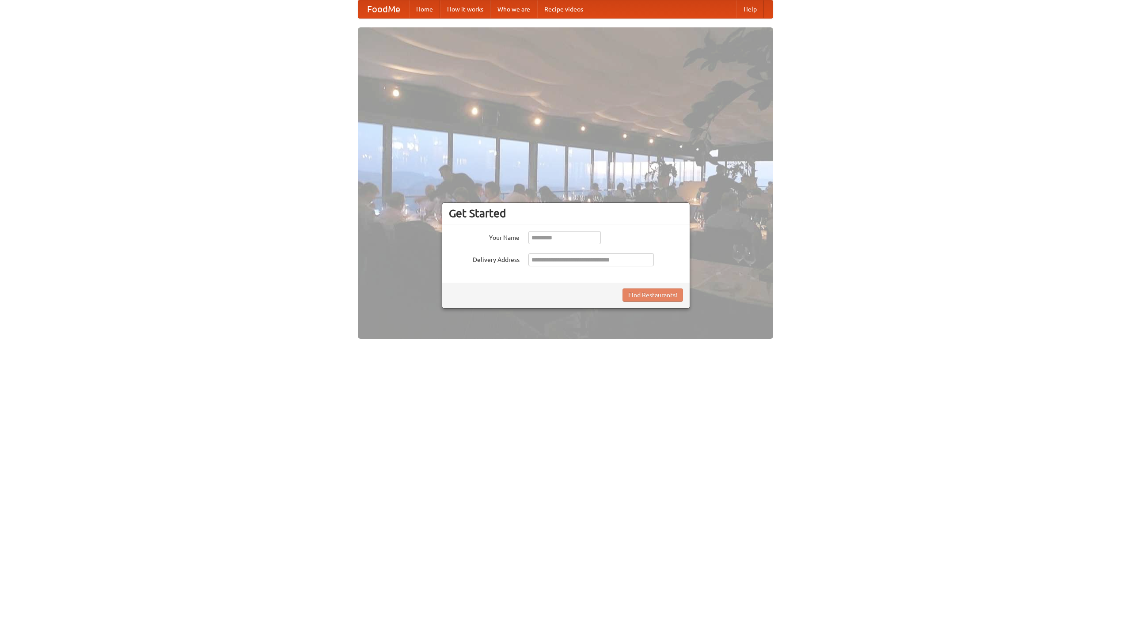 This screenshot has width=1131, height=625. I want to click on a: Home, so click(425, 9).